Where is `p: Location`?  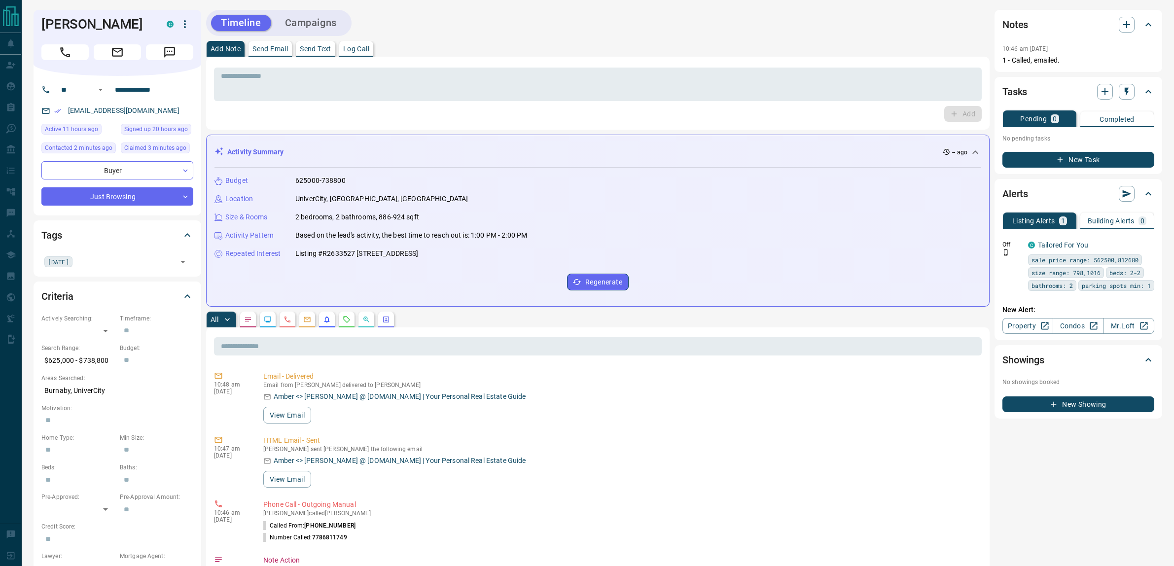
p: Location is located at coordinates (239, 199).